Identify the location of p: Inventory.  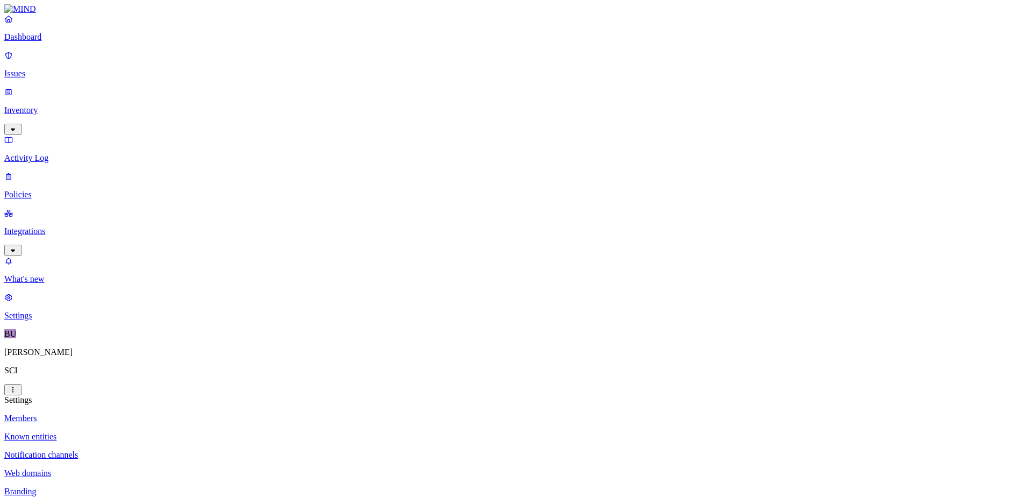
(514, 110).